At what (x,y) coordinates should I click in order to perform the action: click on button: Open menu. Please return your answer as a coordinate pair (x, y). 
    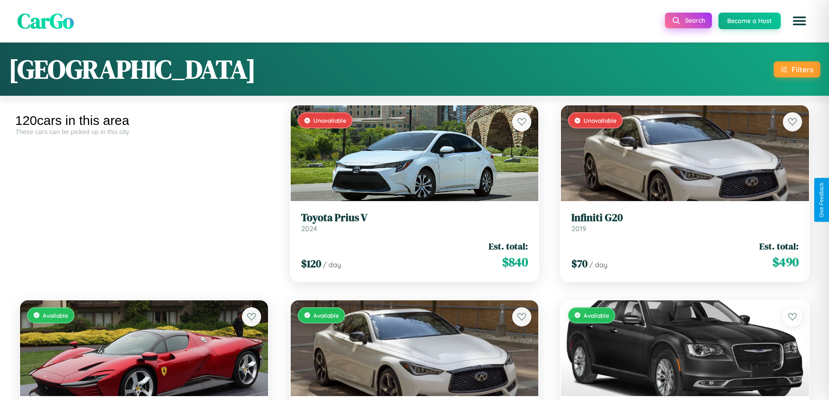
    Looking at the image, I should click on (799, 21).